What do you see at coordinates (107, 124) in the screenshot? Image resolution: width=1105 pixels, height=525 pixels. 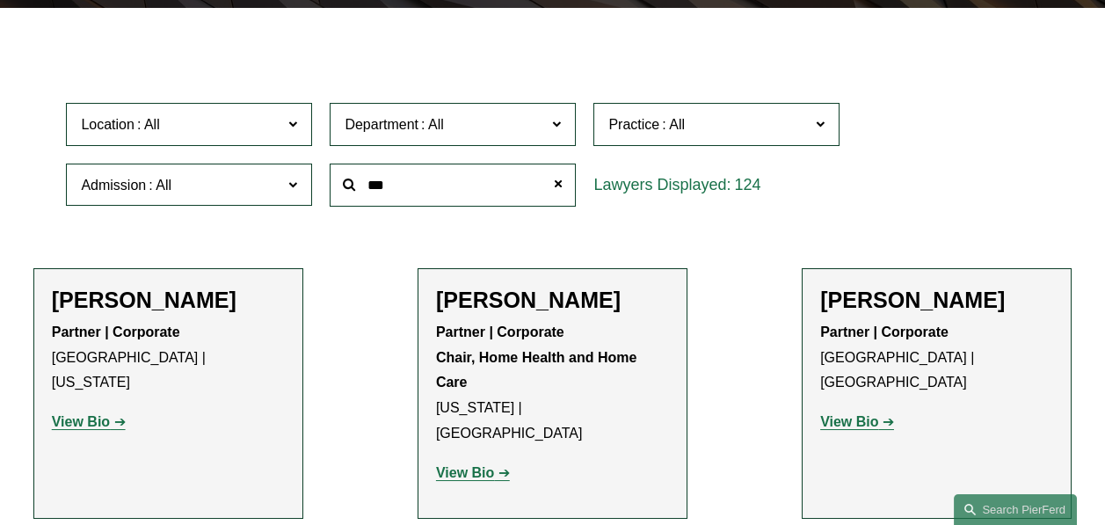 I see `span: Location` at bounding box center [107, 124].